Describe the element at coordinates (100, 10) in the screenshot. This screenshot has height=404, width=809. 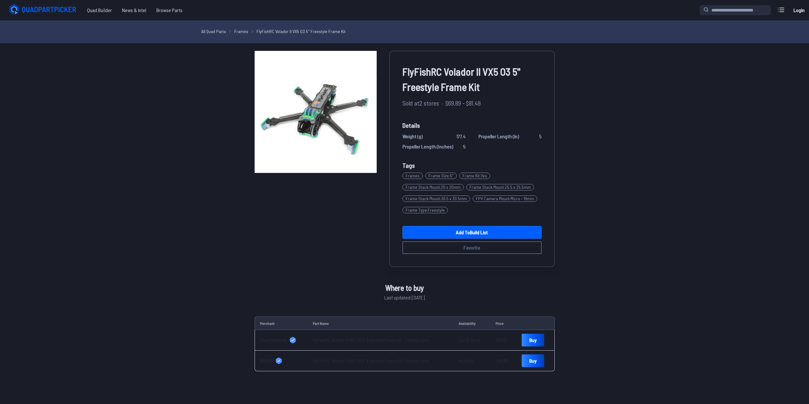
I see `a: Quad Builder` at that location.